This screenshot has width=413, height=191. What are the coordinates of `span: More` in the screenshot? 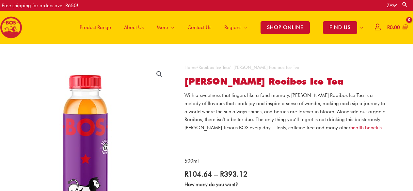 It's located at (162, 27).